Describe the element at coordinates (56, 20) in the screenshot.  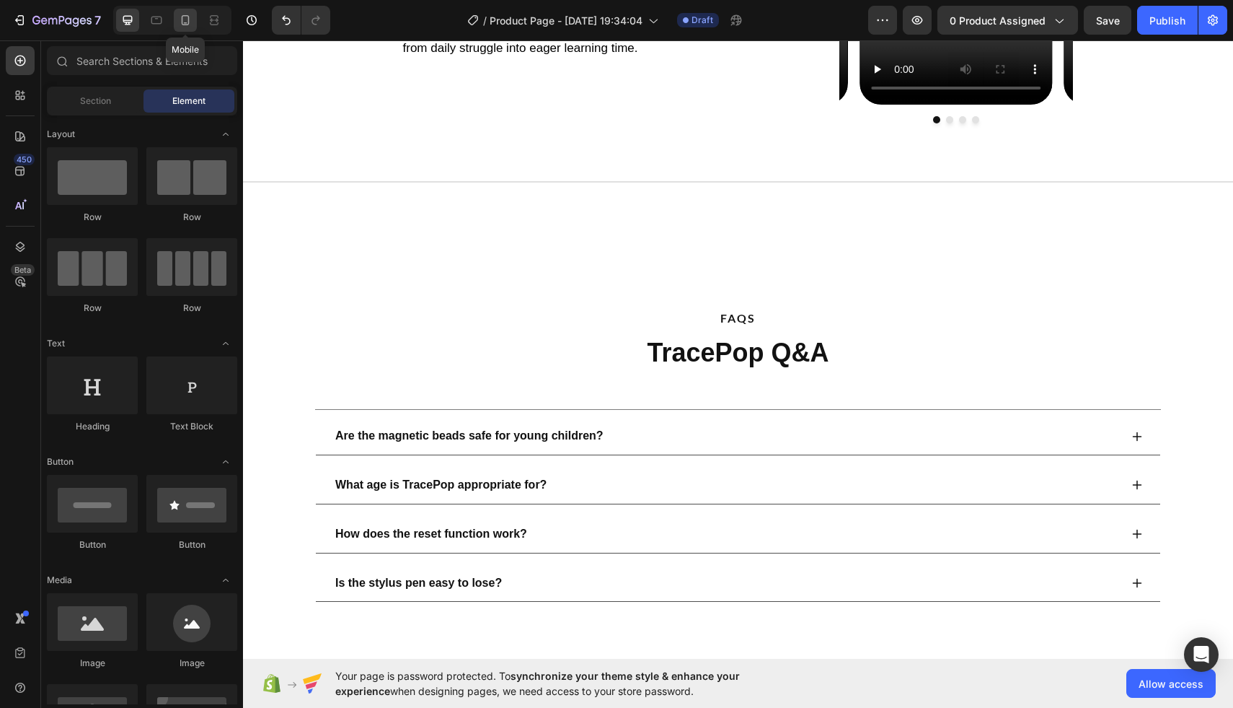
I see `button: 7` at that location.